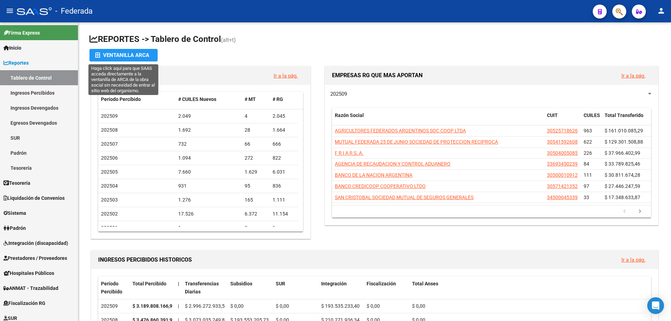 This screenshot has width=671, height=321. What do you see at coordinates (36, 243) in the screenshot?
I see `span: Integración (discapacidad)` at bounding box center [36, 243].